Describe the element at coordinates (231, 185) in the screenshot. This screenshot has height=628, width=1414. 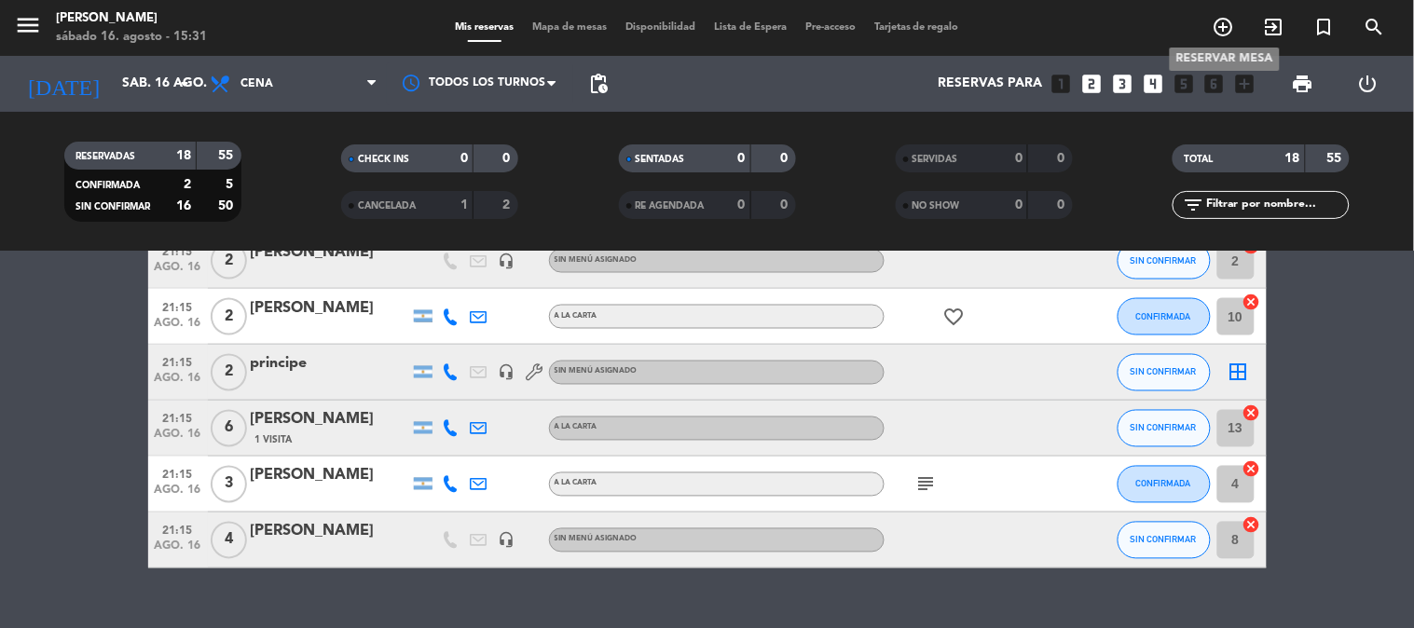
I see `strong: 5` at that location.